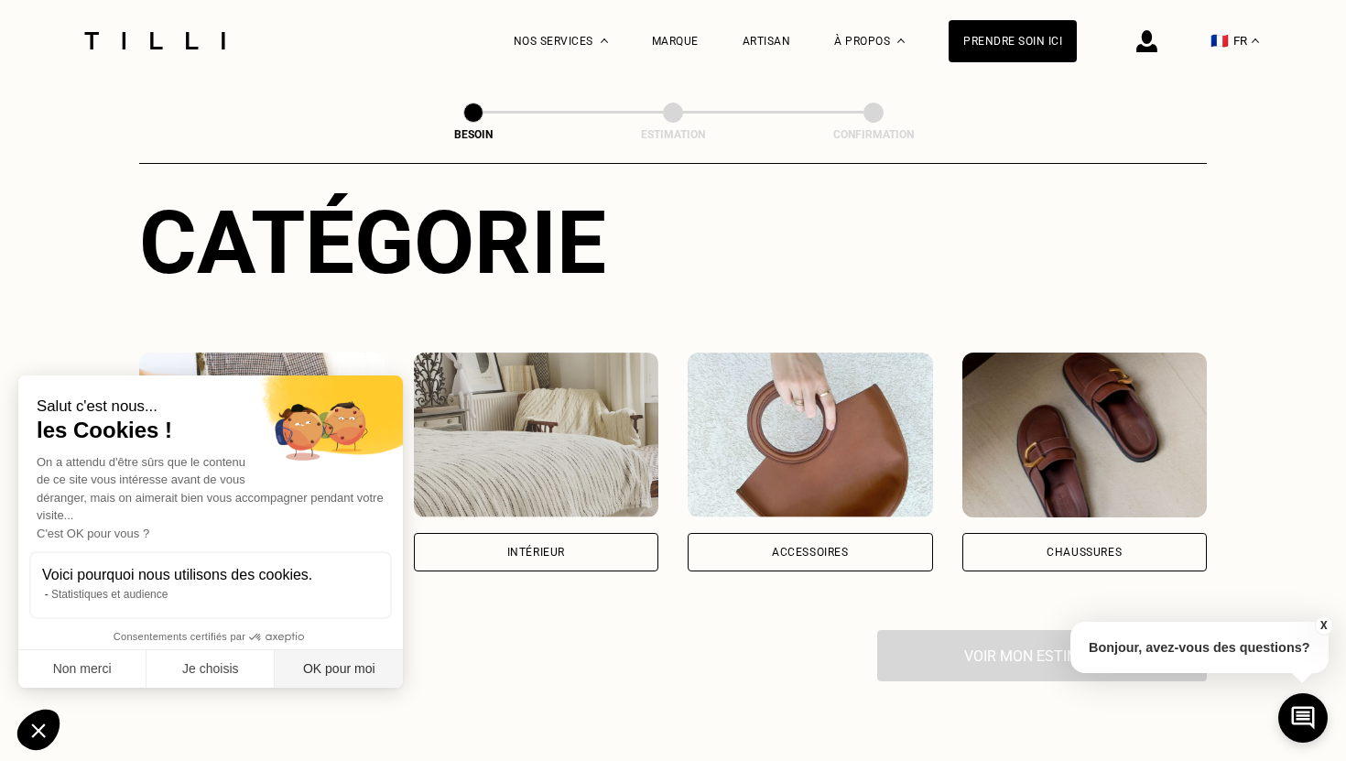  Describe the element at coordinates (675, 41) in the screenshot. I see `a: Marque` at that location.